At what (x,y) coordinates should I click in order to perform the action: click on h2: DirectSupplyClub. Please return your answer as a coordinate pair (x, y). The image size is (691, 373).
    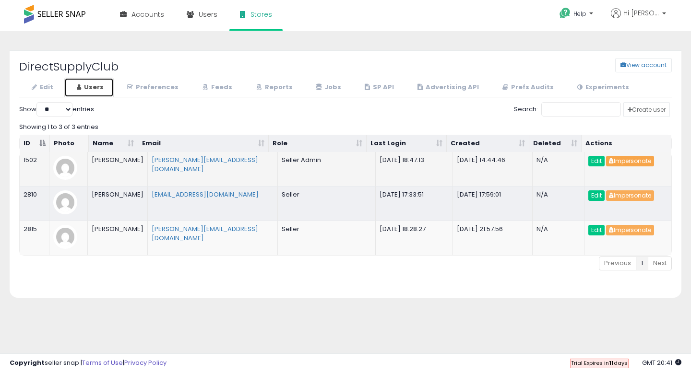
    Looking at the image, I should click on (151, 67).